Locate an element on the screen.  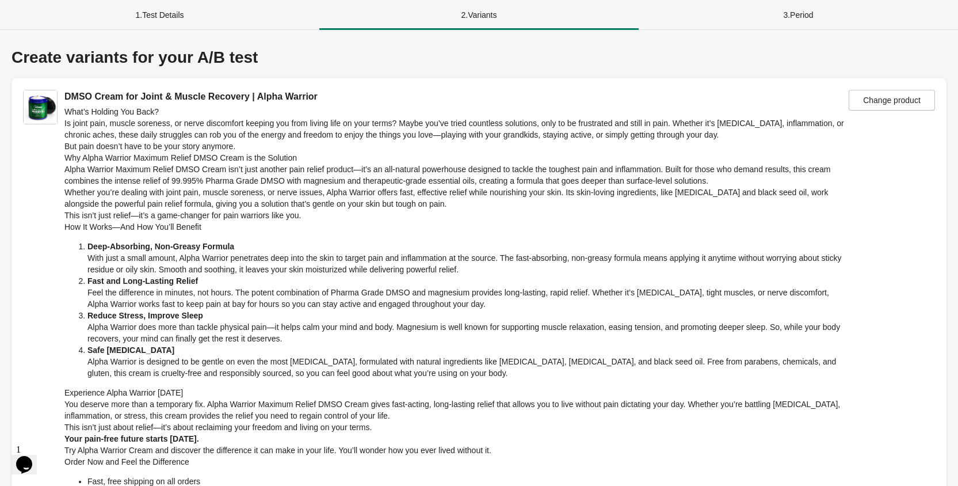
h4: Why Alpha Warrior Maximum Relief DMSO Cream is the Solution is located at coordinates (456, 158).